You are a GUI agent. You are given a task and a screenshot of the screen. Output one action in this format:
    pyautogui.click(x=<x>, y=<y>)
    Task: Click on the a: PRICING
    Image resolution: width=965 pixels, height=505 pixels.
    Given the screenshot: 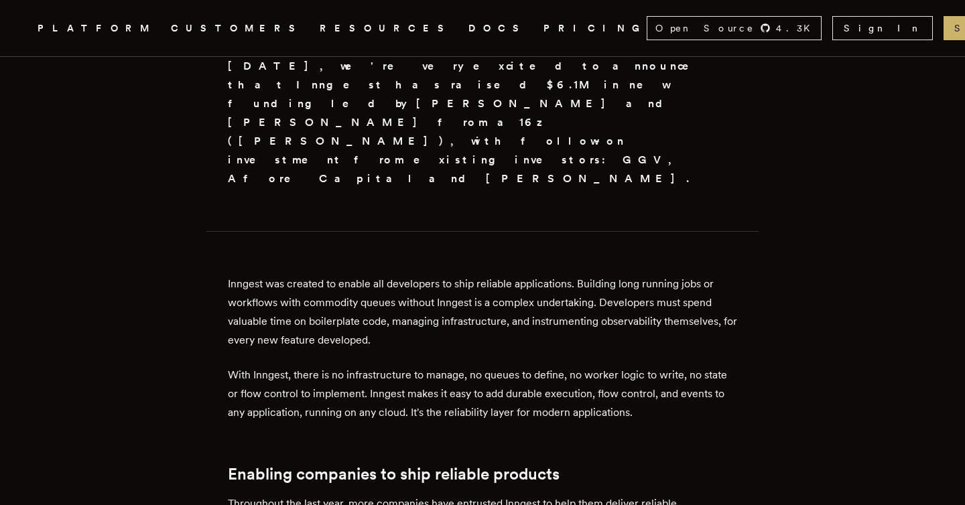 What is the action you would take?
    pyautogui.click(x=595, y=28)
    